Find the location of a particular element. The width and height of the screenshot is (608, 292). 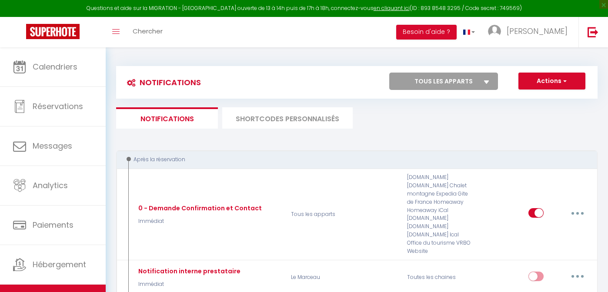

img: logout is located at coordinates (592, 32).